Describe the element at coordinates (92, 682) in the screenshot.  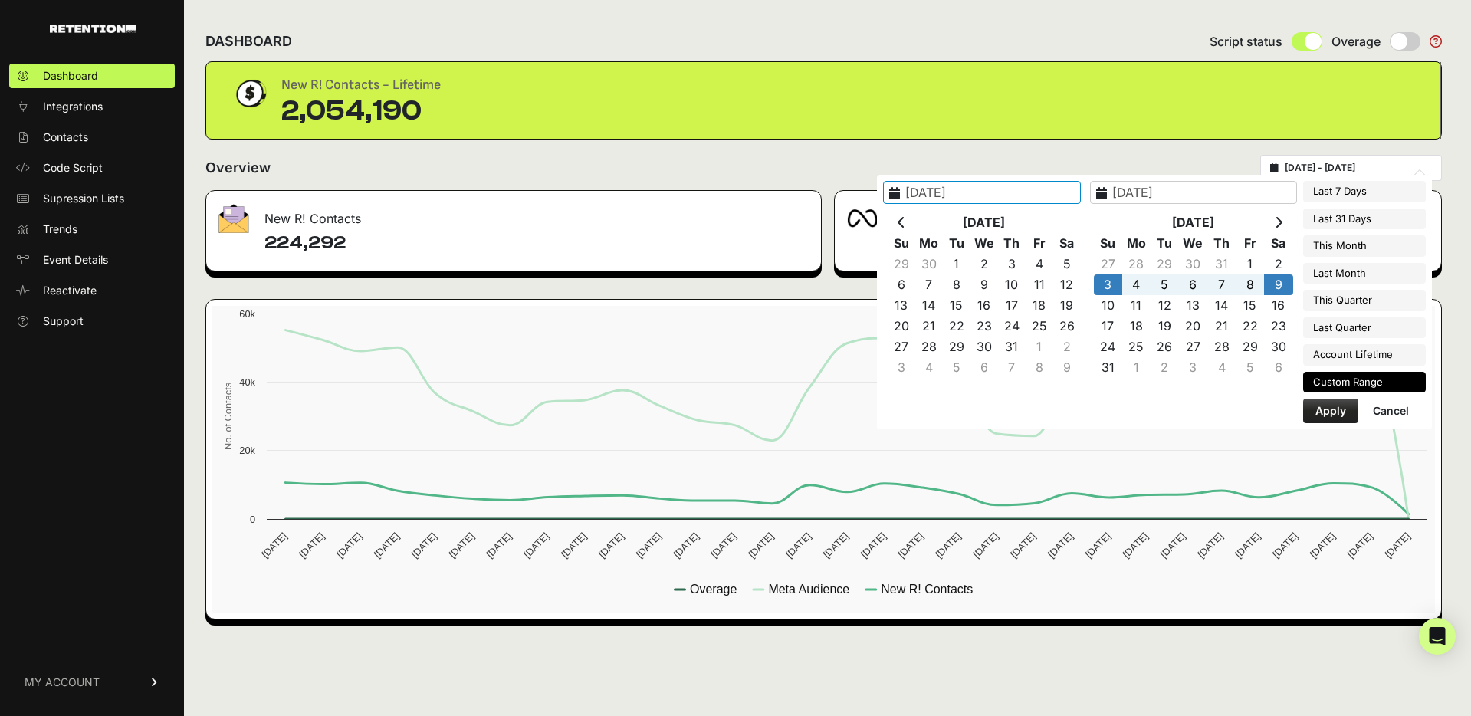
I see `a: MY ACCOUNT` at that location.